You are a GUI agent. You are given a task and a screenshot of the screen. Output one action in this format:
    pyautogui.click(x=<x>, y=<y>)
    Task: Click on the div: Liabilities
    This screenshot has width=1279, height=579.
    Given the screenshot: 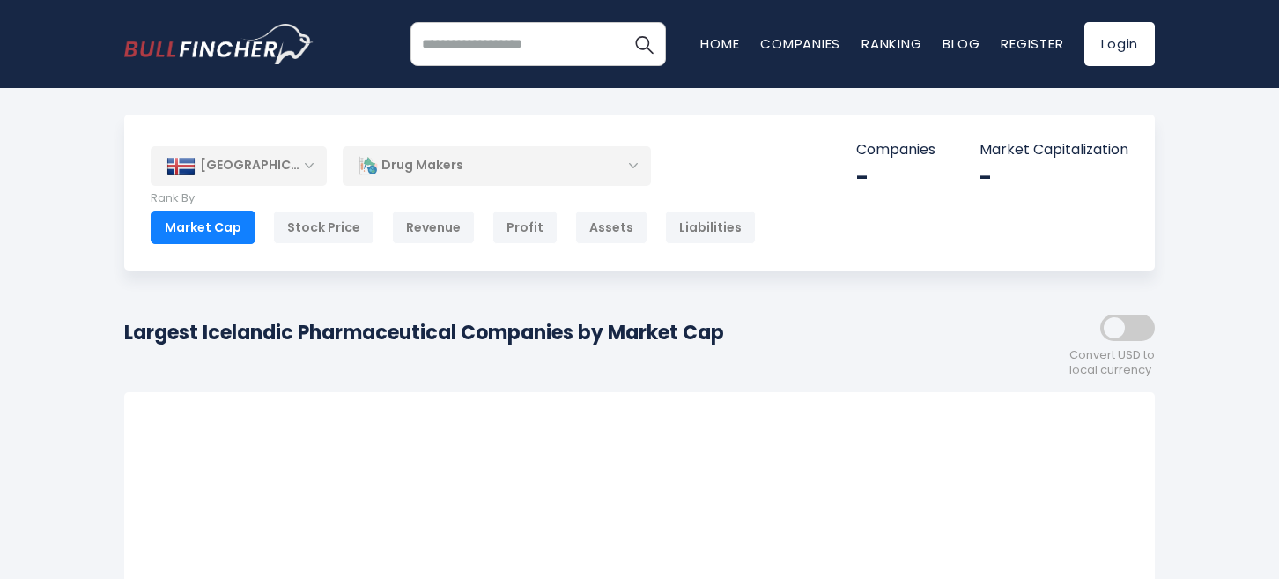 What is the action you would take?
    pyautogui.click(x=710, y=227)
    